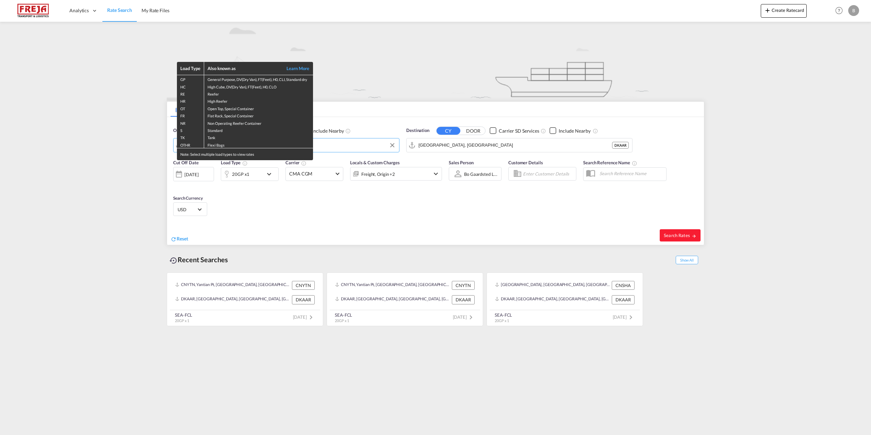 The width and height of the screenshot is (871, 435). What do you see at coordinates (191, 93) in the screenshot?
I see `td: RE` at bounding box center [191, 93].